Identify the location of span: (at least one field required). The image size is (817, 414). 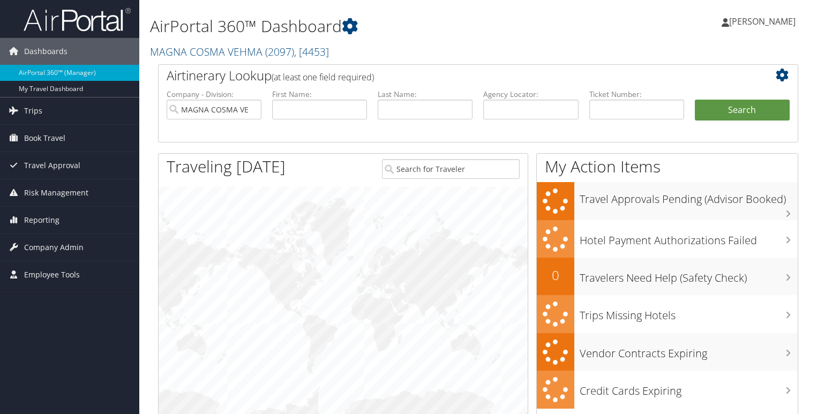
(323, 77).